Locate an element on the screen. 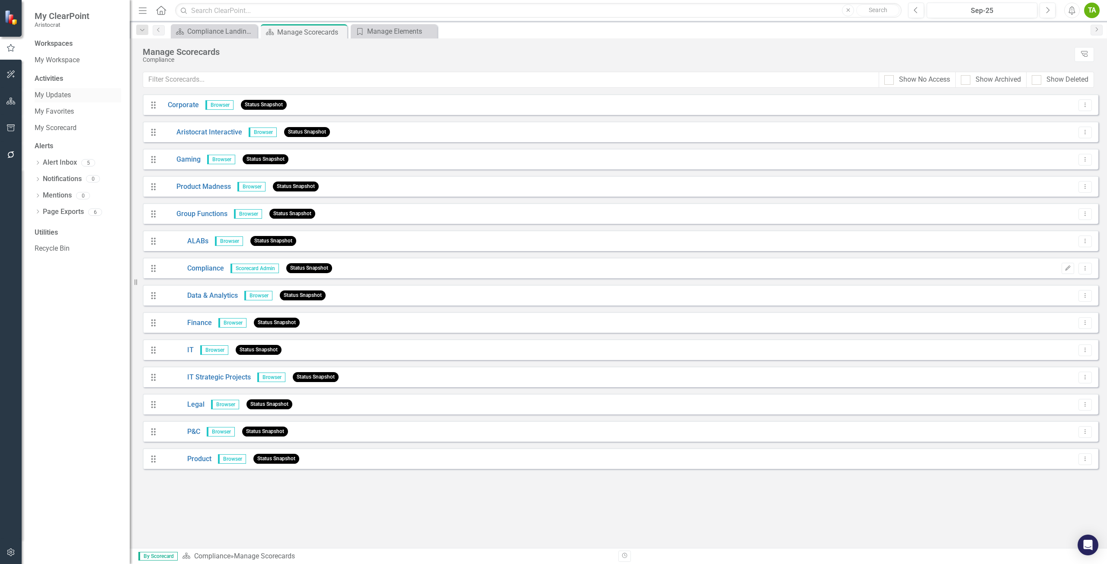 This screenshot has height=564, width=1107. div: Show Archived is located at coordinates (998, 80).